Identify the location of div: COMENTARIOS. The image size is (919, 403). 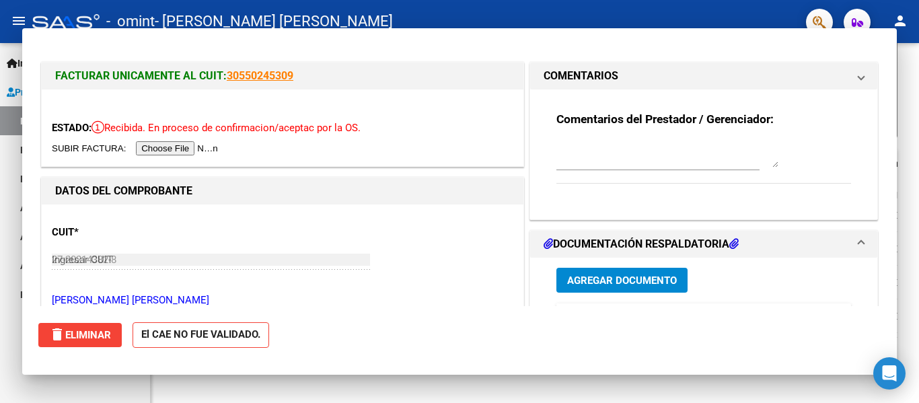
(704, 154).